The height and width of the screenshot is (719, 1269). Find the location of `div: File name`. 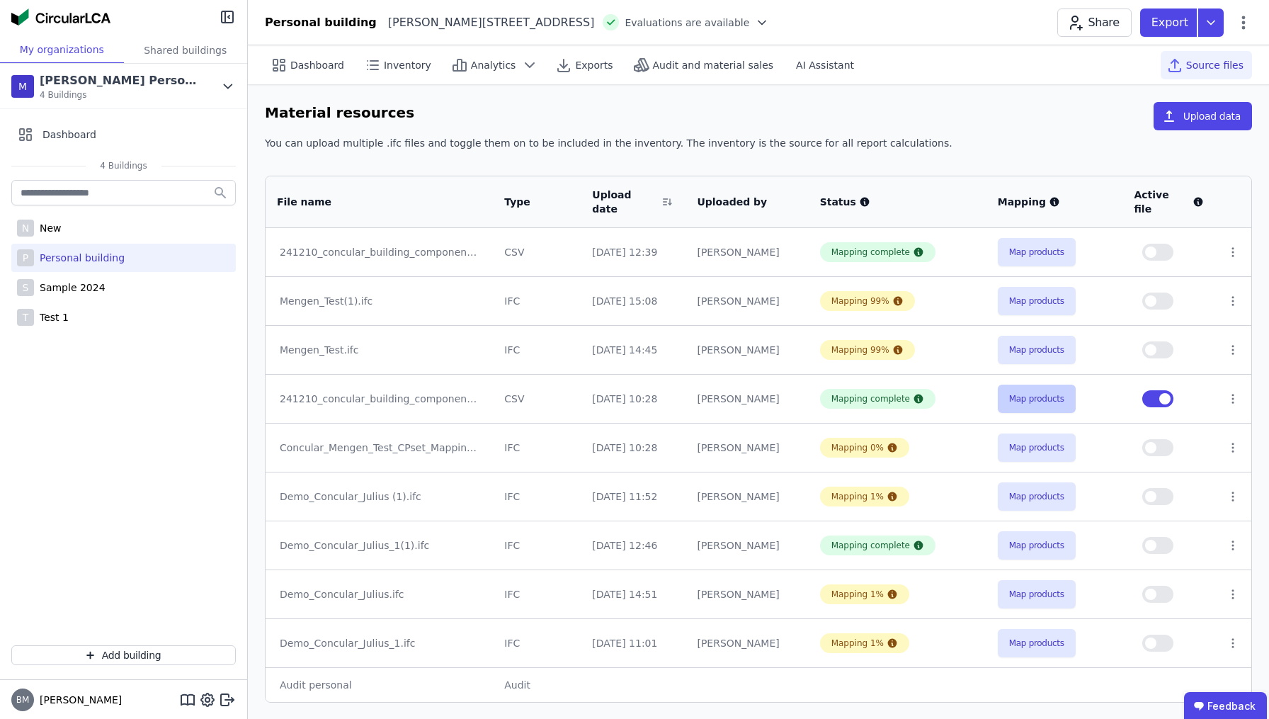

div: File name is located at coordinates (370, 202).